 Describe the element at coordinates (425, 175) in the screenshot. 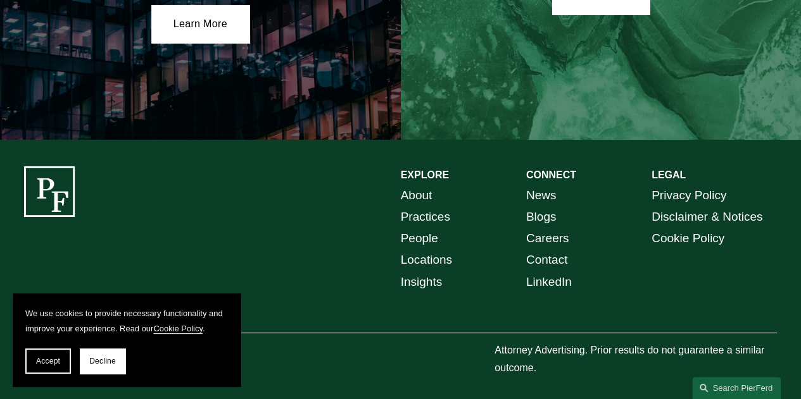

I see `strong: EXPLORE` at that location.